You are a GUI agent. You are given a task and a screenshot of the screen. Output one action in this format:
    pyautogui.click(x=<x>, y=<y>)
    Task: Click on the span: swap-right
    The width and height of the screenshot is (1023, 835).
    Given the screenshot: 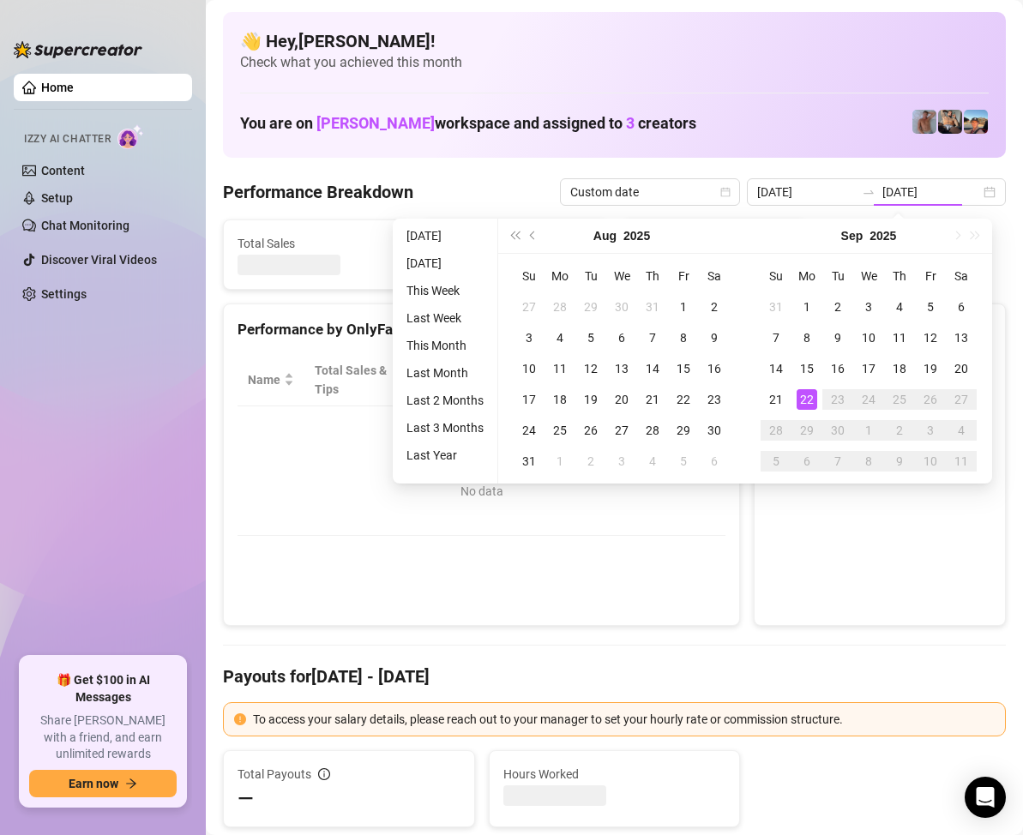 What is the action you would take?
    pyautogui.click(x=868, y=192)
    